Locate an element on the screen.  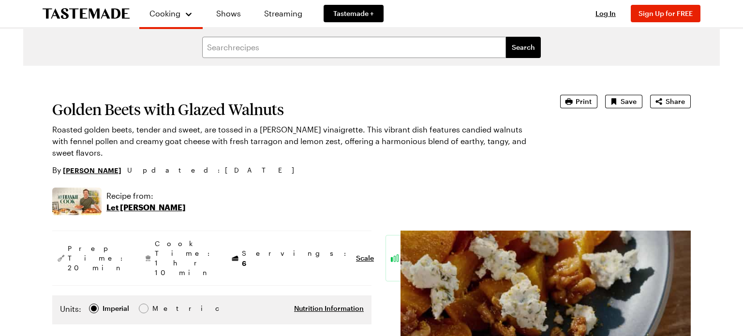
span: Print is located at coordinates (584, 102).